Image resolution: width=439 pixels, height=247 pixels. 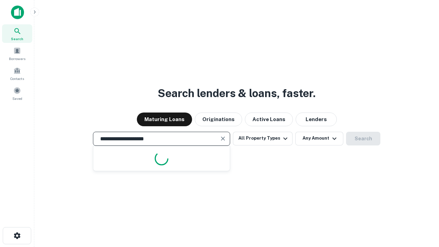 I want to click on button: Maturing Loans, so click(x=164, y=119).